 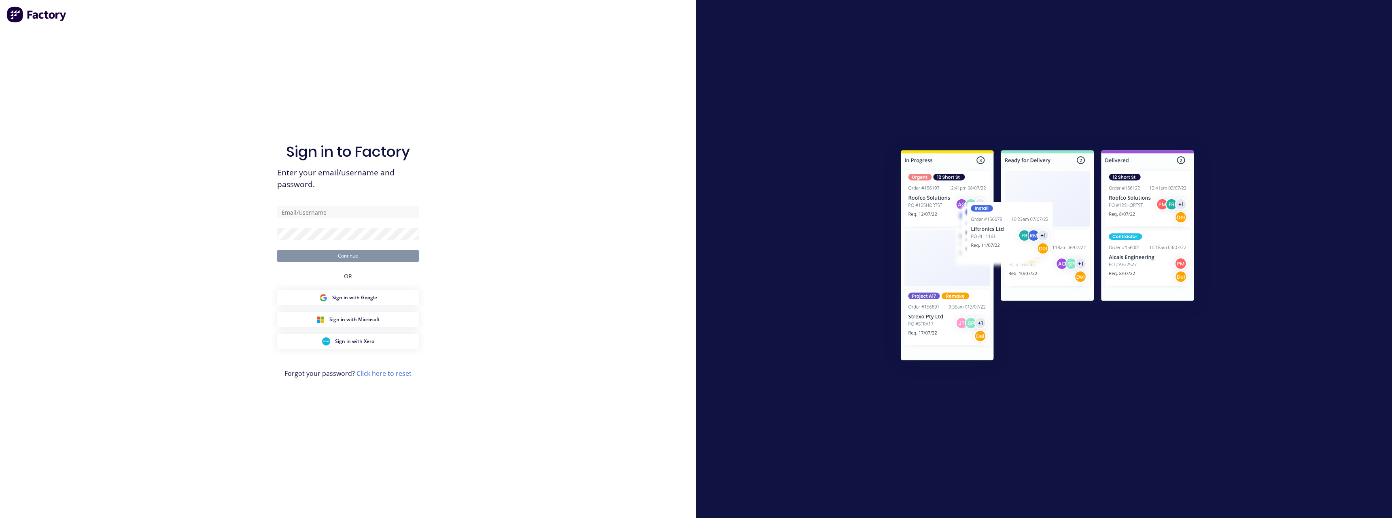 What do you see at coordinates (348, 178) in the screenshot?
I see `span: Enter your email/username and password.` at bounding box center [348, 178].